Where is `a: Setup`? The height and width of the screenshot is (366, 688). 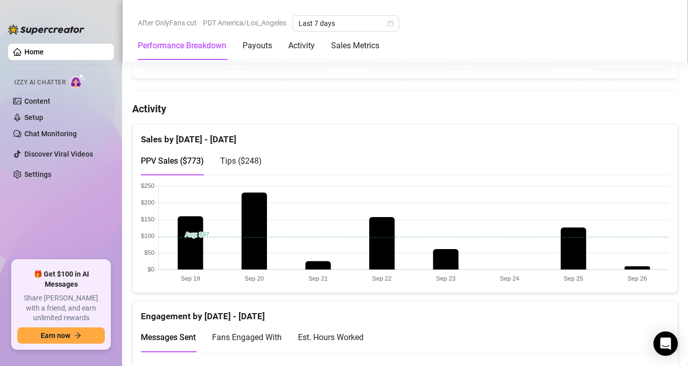 a: Setup is located at coordinates (34, 117).